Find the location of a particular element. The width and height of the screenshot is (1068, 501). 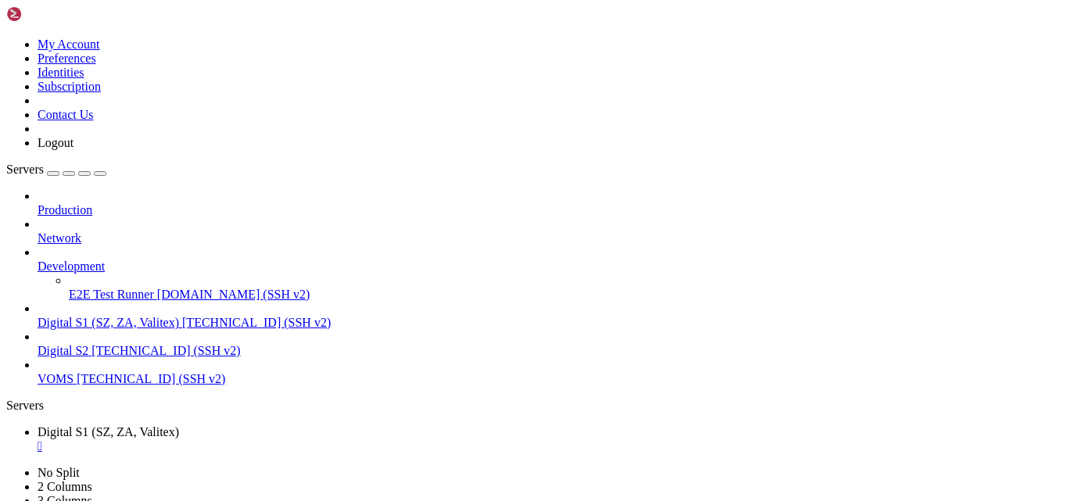

li: Production is located at coordinates (550, 203).